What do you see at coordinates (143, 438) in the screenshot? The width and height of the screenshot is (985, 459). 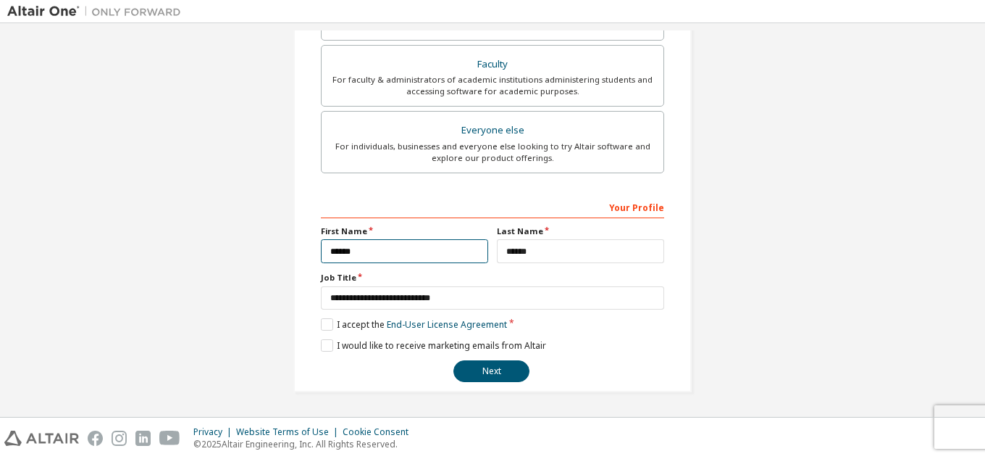 I see `img: linkedin.svg` at bounding box center [143, 438].